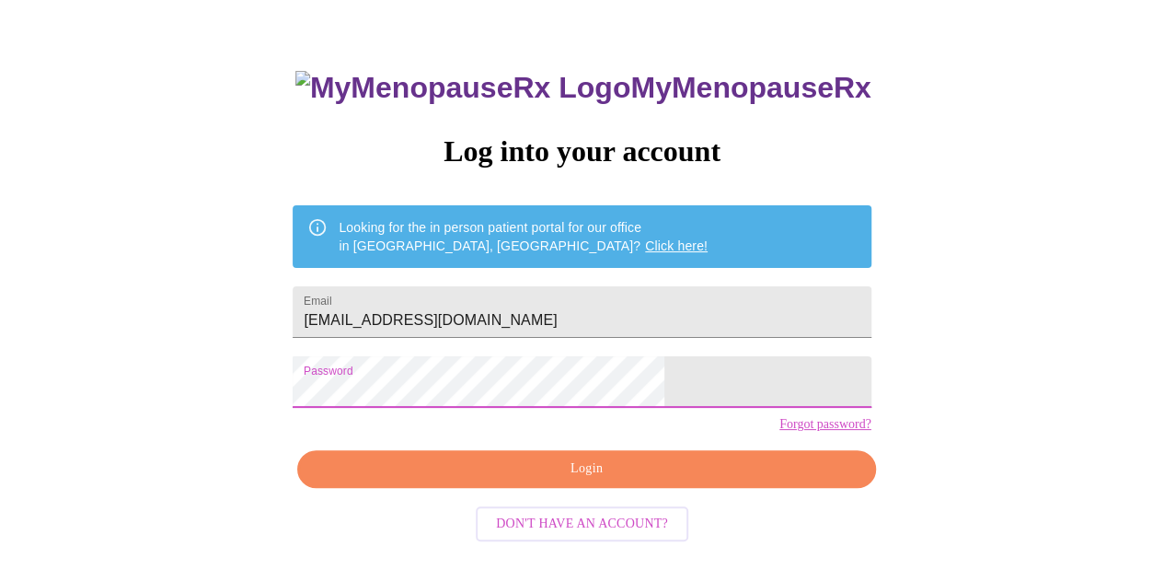  I want to click on button: Don't have an account?, so click(582, 524).